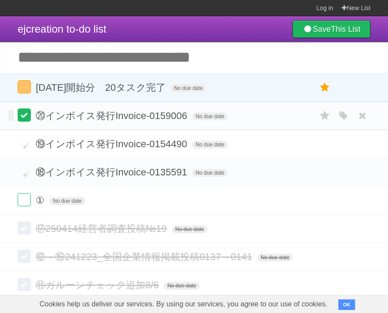 Image resolution: width=388 pixels, height=313 pixels. Describe the element at coordinates (41, 200) in the screenshot. I see `span: ①` at that location.